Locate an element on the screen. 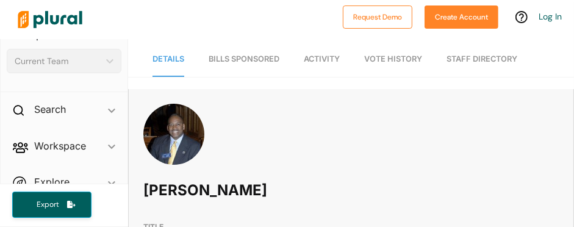  span: Activity is located at coordinates (322, 59).